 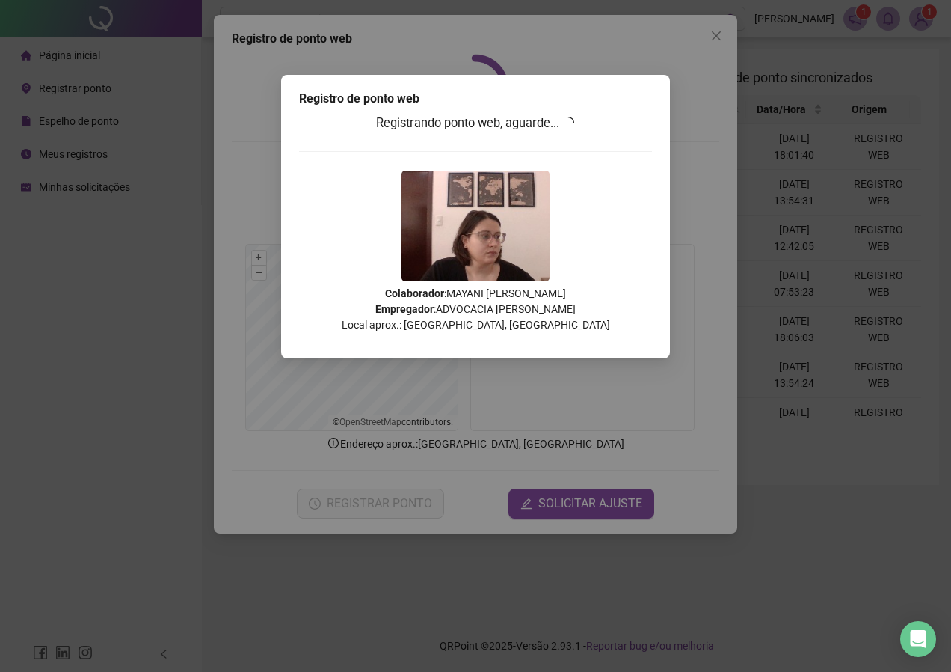 I want to click on div: Open Intercom Messenger, so click(x=918, y=639).